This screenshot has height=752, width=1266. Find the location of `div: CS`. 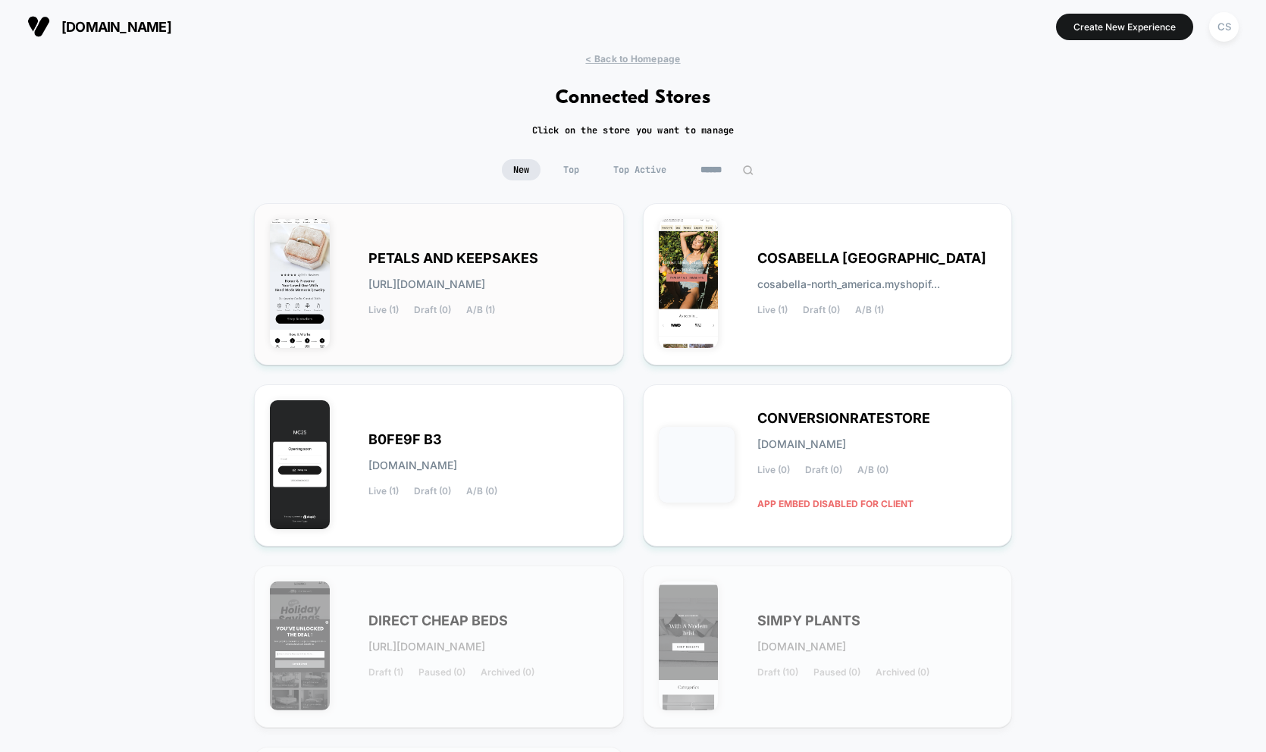

div: CS is located at coordinates (1223, 27).